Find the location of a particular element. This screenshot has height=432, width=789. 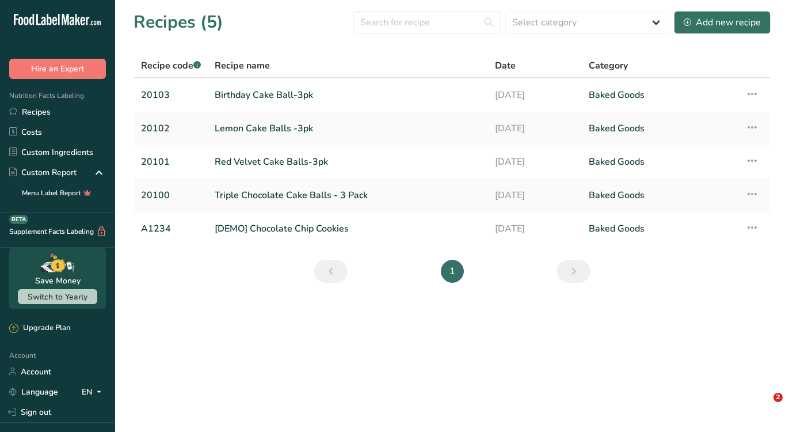

span: Date is located at coordinates (505, 66).